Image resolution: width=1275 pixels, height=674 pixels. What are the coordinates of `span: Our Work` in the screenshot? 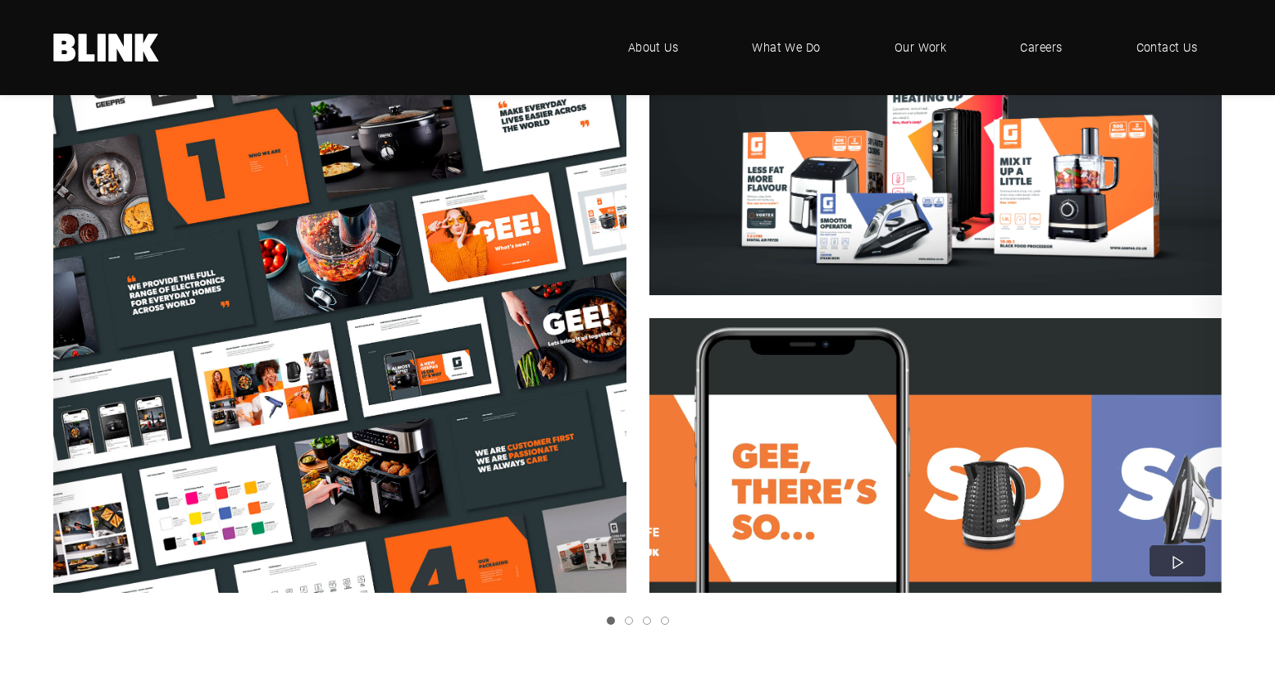 It's located at (921, 48).